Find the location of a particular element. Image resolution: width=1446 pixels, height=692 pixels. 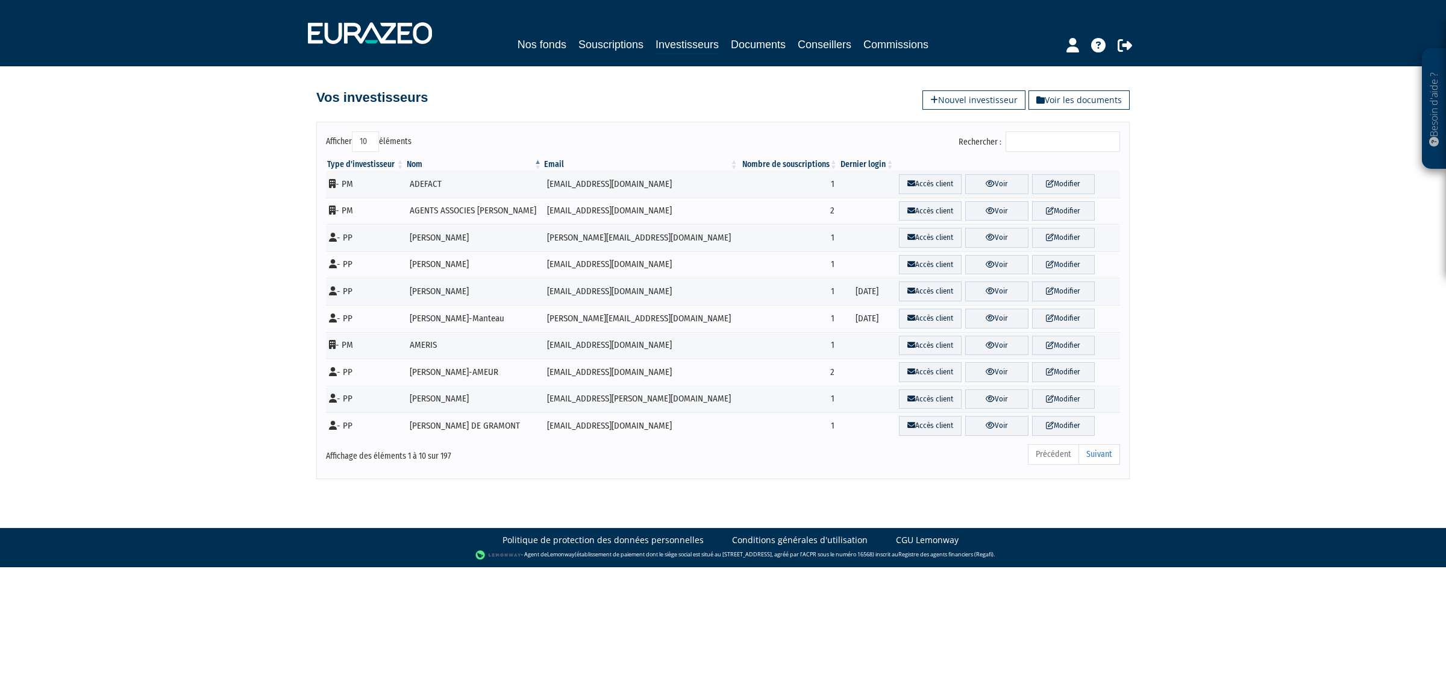

a: Nouvel investisseur is located at coordinates (974, 100).